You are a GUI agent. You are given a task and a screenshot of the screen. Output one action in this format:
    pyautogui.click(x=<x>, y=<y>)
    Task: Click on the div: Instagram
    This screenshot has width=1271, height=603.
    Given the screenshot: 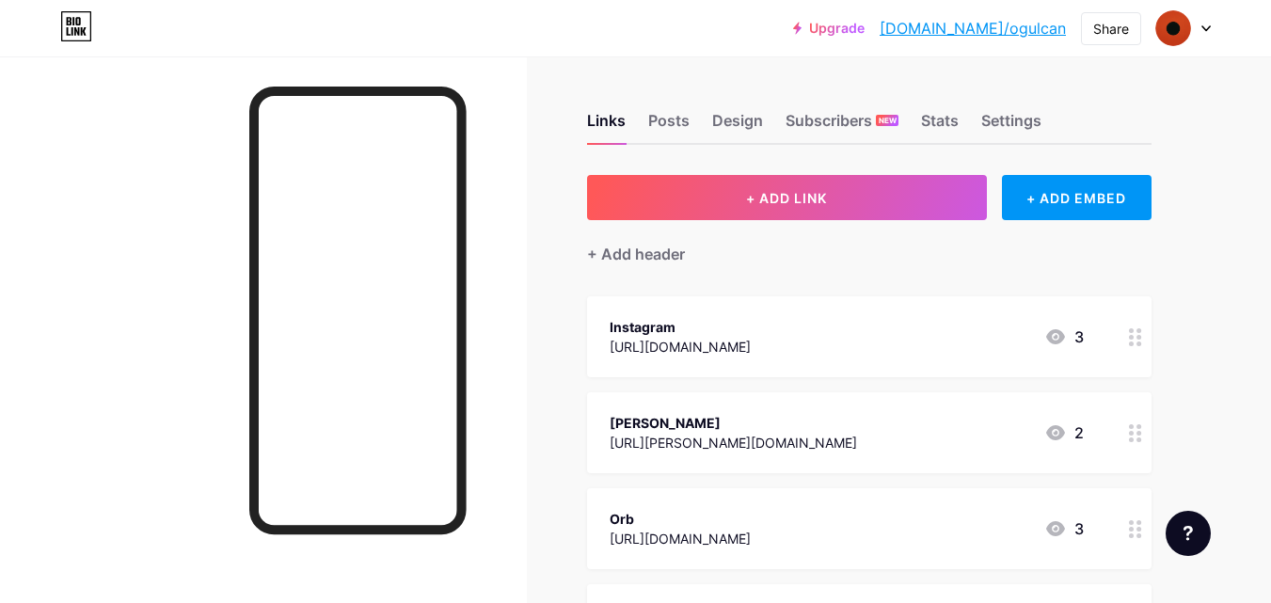 What is the action you would take?
    pyautogui.click(x=680, y=326)
    